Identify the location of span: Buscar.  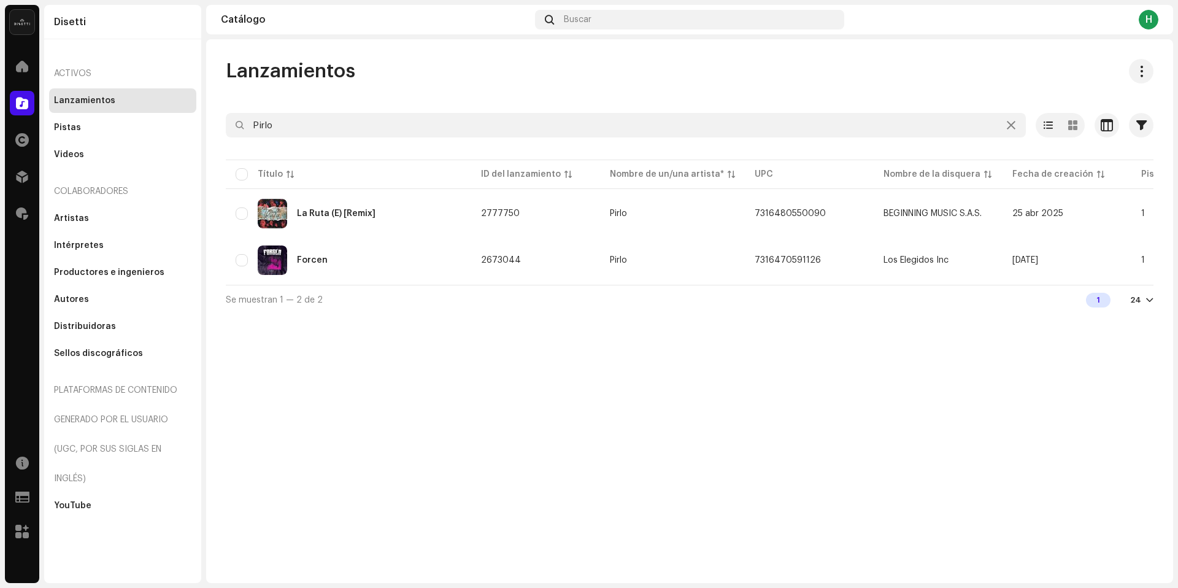
(578, 20).